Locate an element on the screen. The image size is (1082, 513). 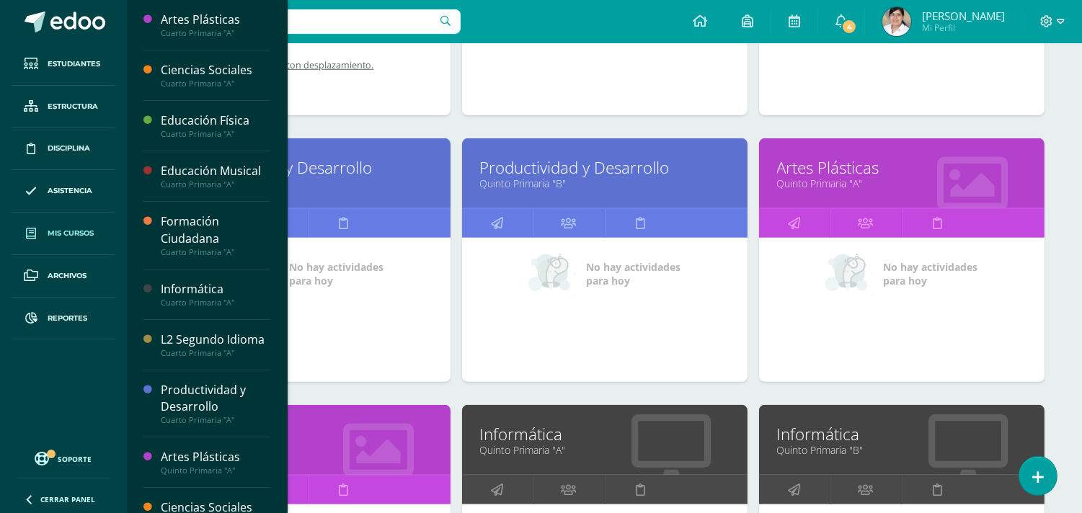
a: Ciencias SocialesCuarto Primaria "A" is located at coordinates (216, 75).